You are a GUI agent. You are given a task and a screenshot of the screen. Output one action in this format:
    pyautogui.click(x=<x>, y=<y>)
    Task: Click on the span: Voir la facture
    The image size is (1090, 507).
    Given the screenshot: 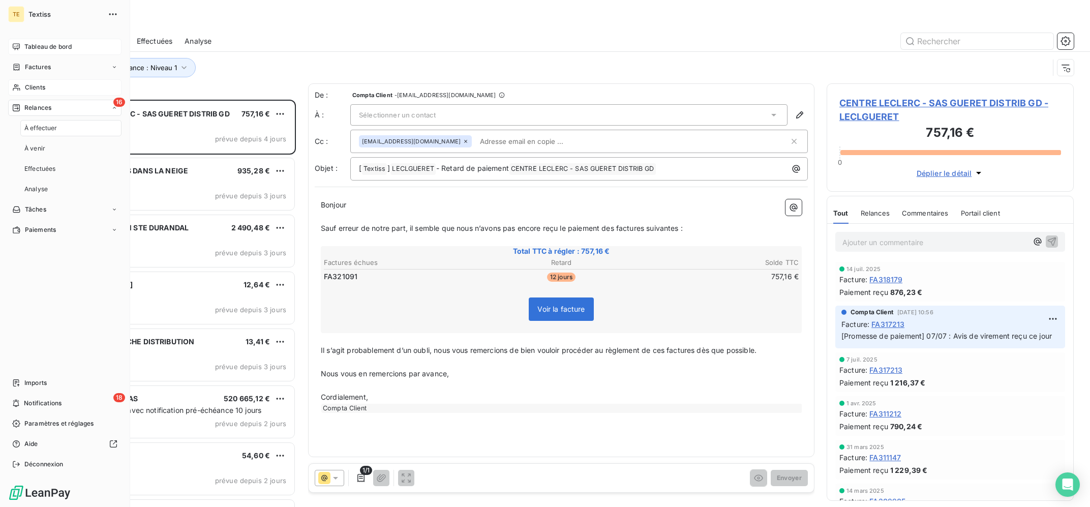 What is the action you would take?
    pyautogui.click(x=561, y=309)
    